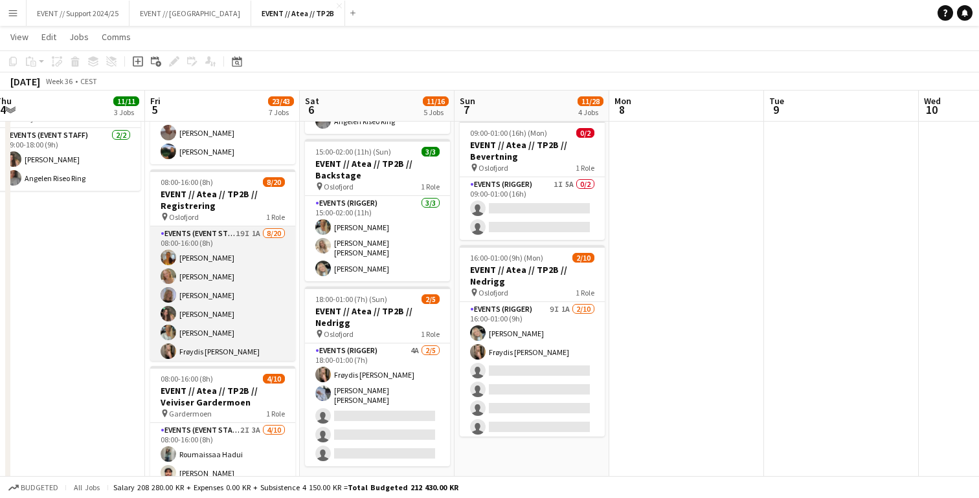 This screenshot has height=498, width=979. What do you see at coordinates (931, 109) in the screenshot?
I see `span: 10` at bounding box center [931, 109].